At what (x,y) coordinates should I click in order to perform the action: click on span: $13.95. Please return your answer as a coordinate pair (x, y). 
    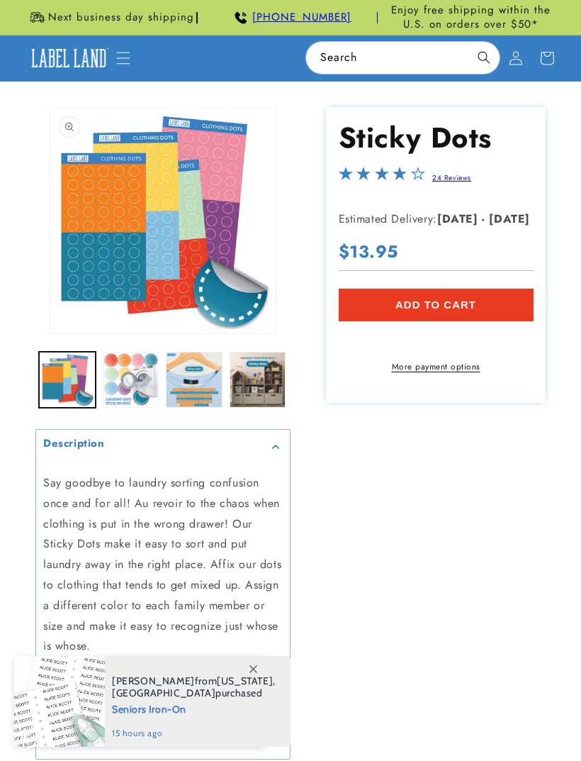
    Looking at the image, I should click on (369, 251).